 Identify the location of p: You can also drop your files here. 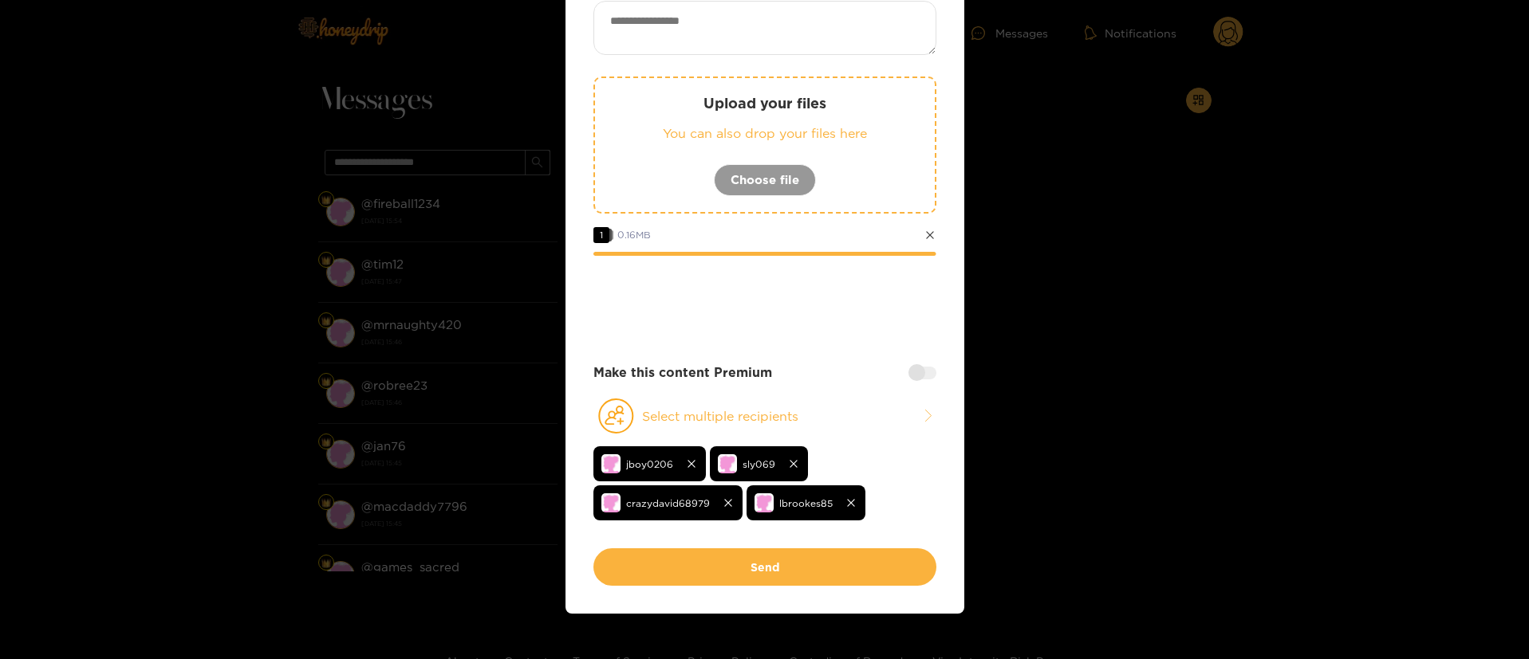
(765, 133).